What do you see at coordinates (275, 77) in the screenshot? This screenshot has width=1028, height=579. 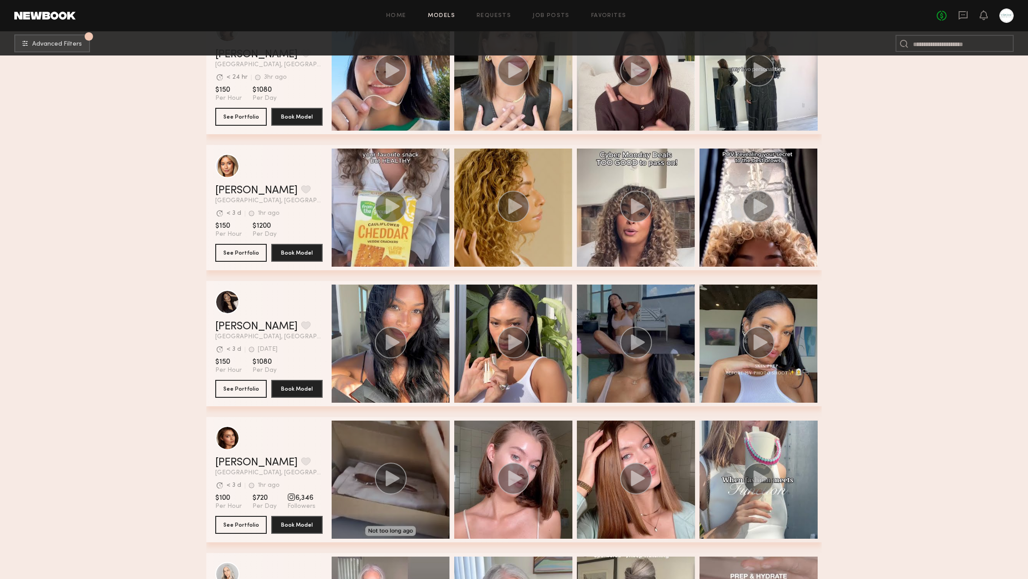 I see `div: 3hr ago` at bounding box center [275, 77].